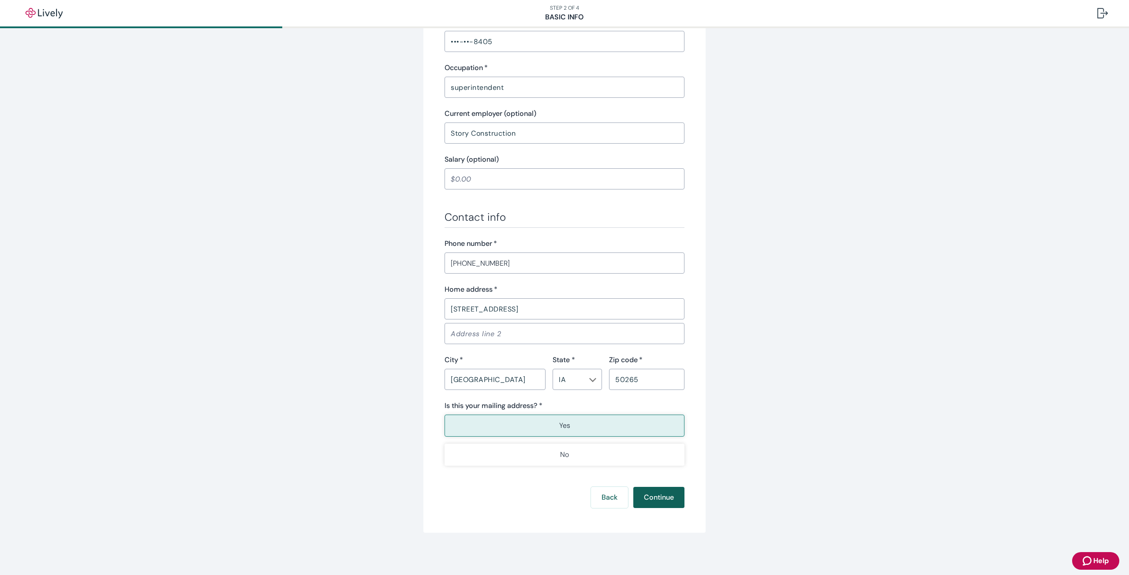 Image resolution: width=1129 pixels, height=575 pixels. I want to click on h3: Contact info, so click(564, 217).